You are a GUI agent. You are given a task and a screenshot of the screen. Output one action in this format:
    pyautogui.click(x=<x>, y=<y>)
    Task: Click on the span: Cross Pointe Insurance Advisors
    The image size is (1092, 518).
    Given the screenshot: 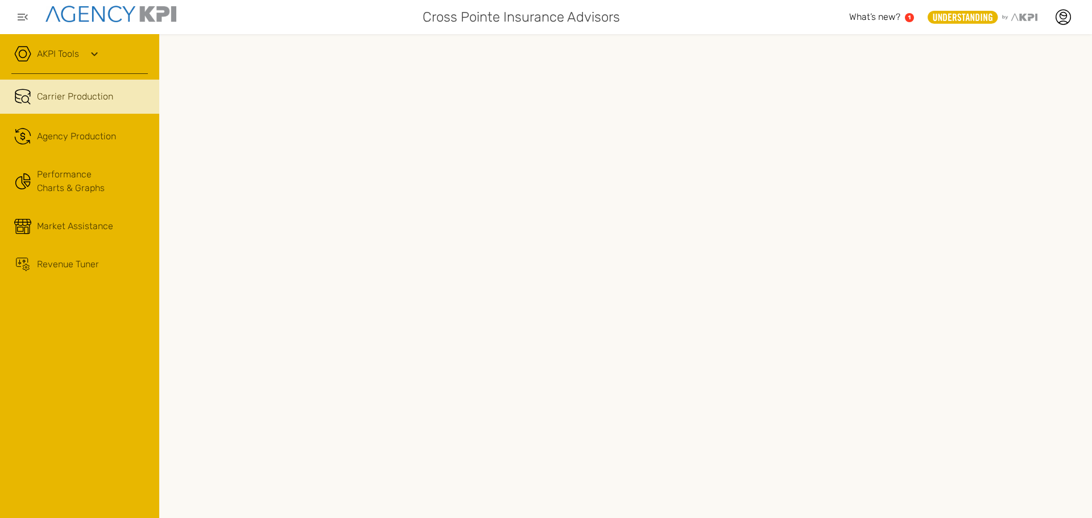 What is the action you would take?
    pyautogui.click(x=521, y=17)
    